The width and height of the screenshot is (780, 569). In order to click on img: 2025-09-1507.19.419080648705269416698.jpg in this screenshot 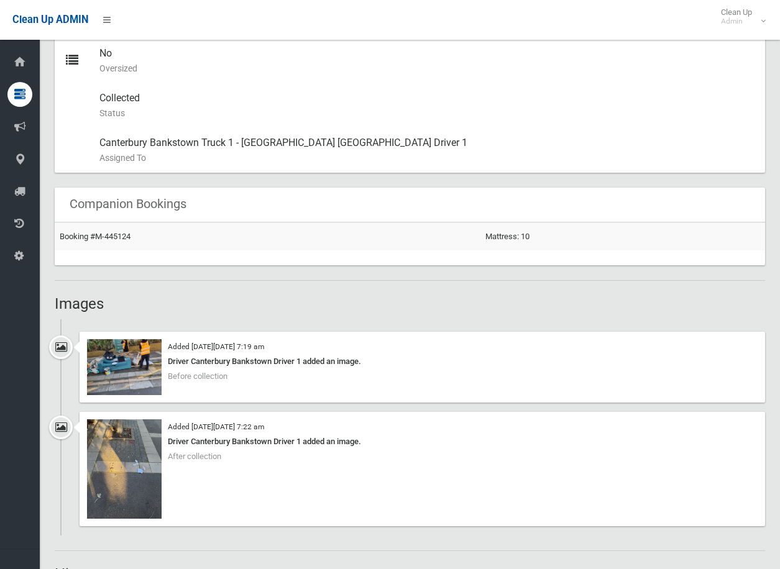, I will do `click(124, 367)`.